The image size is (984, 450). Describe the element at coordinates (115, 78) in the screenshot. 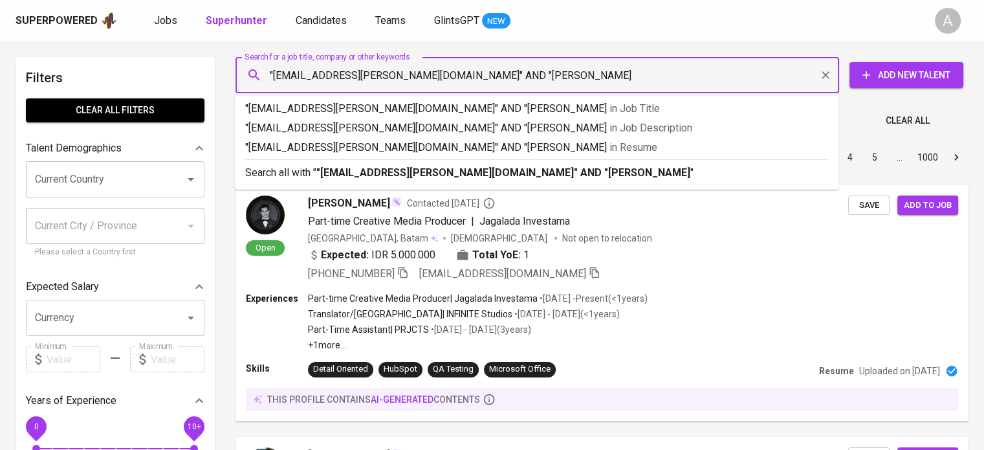

I see `h6: Filters` at that location.